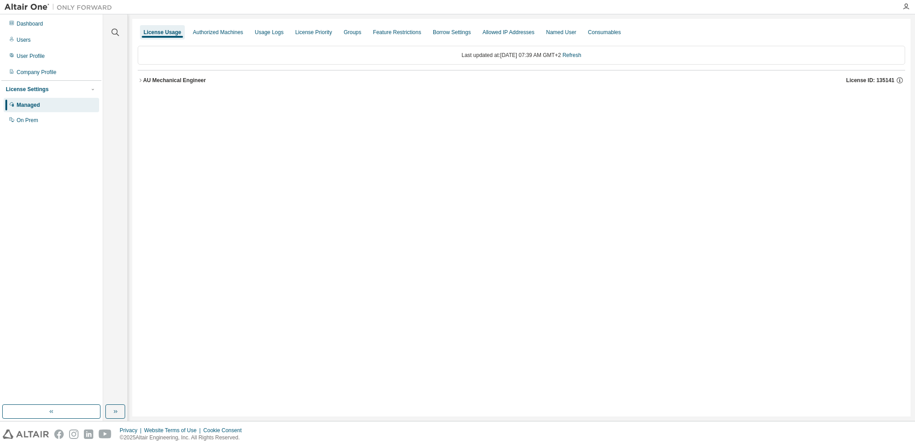 Image resolution: width=915 pixels, height=447 pixels. Describe the element at coordinates (521, 80) in the screenshot. I see `button: AU Mechanical EngineerLicense ID: 135141` at that location.